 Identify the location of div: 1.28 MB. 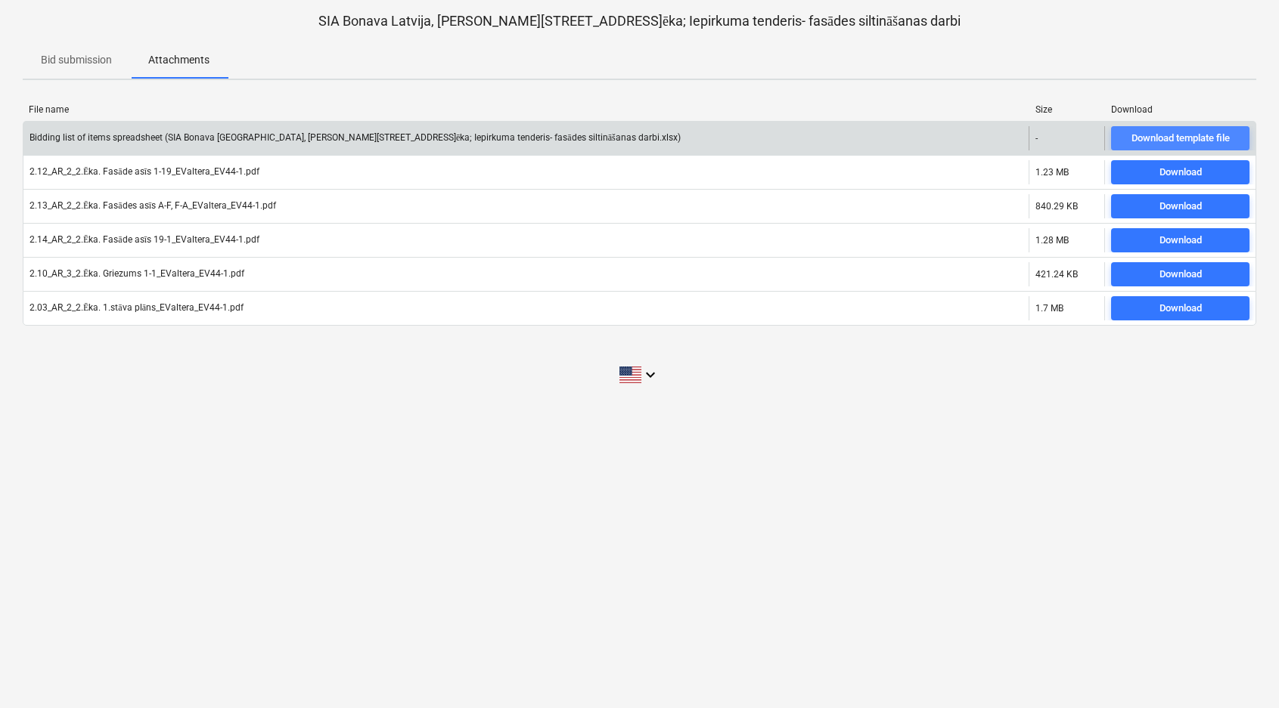
(1052, 240).